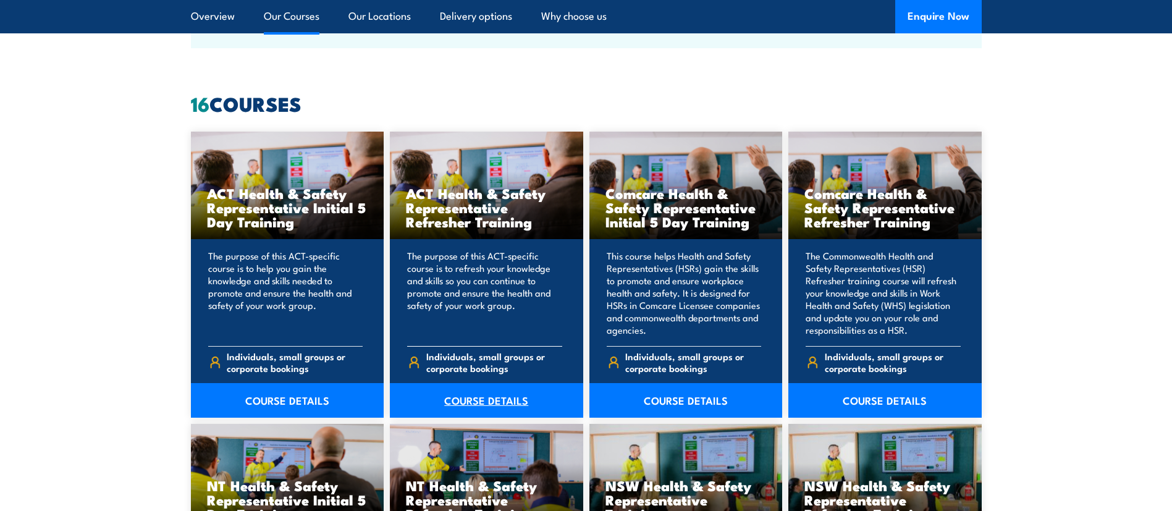 This screenshot has width=1172, height=511. I want to click on p: The Commonwealth Health and Safety Representatives (HSR) Refresher training course will refresh y..., so click(883, 293).